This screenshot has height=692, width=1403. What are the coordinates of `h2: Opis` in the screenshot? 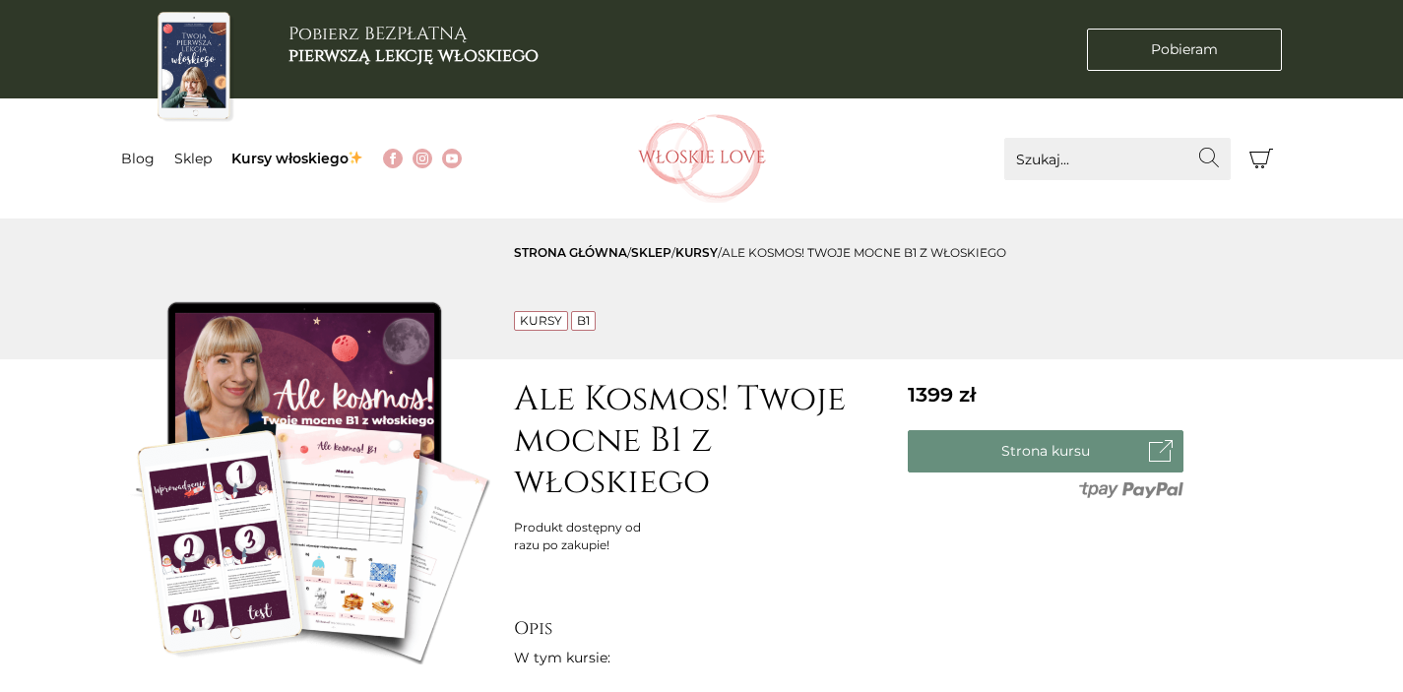 It's located at (701, 629).